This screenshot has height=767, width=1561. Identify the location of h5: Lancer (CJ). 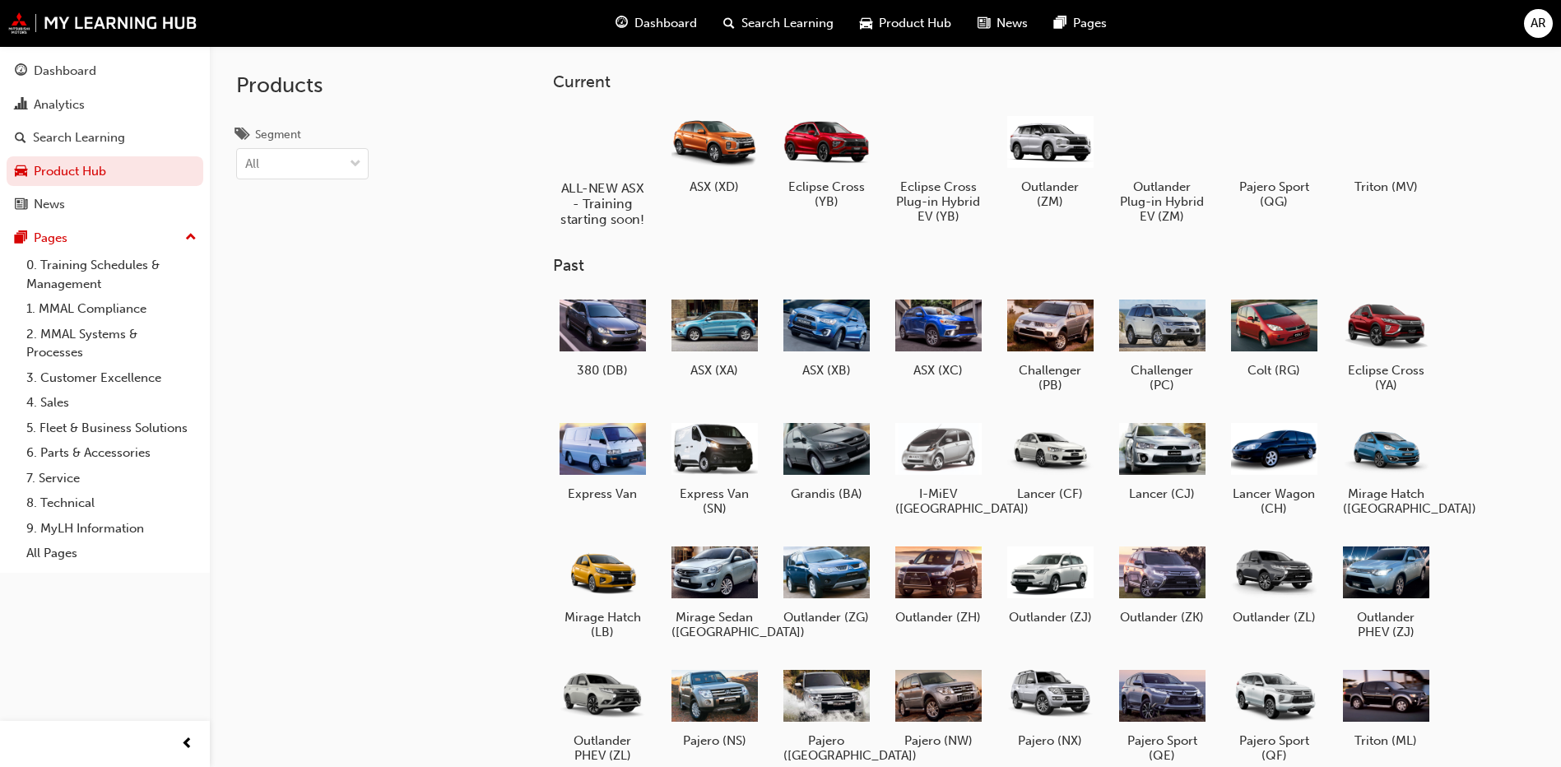
(1162, 494).